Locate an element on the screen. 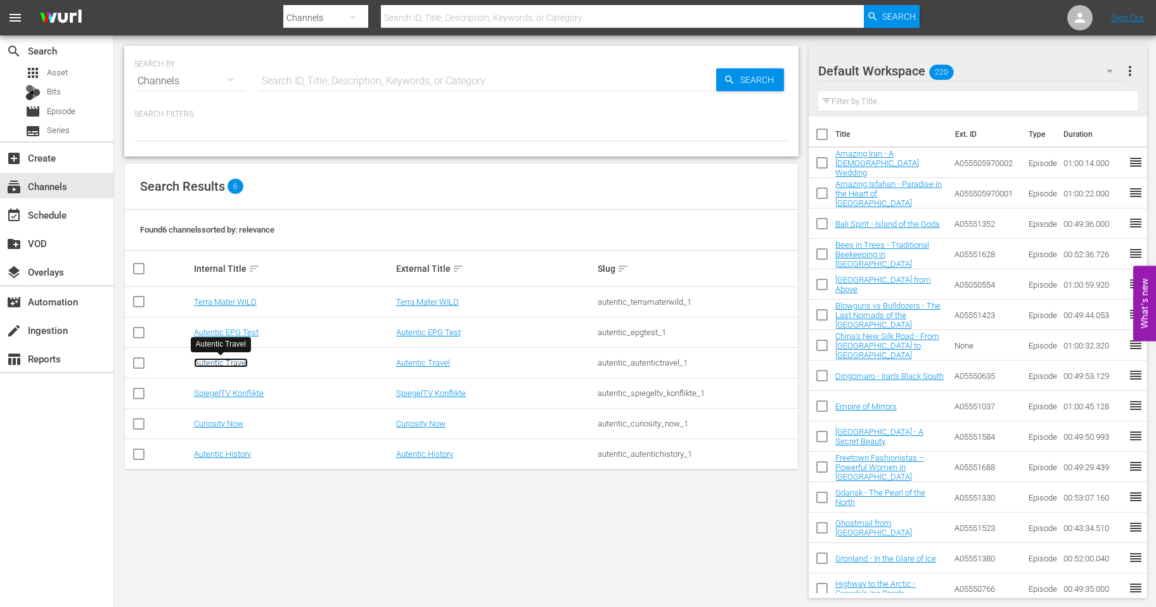 The image size is (1156, 607). td: A05550766 is located at coordinates (987, 589).